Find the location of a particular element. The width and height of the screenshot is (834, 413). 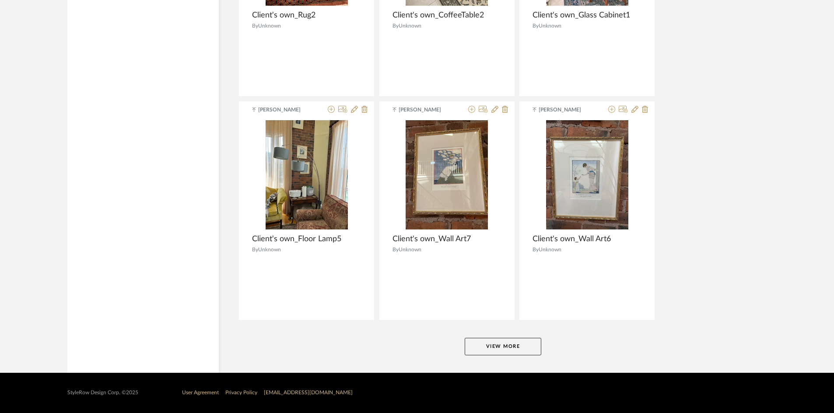

span: Client's own_Glass Cabinet1 is located at coordinates (581, 15).